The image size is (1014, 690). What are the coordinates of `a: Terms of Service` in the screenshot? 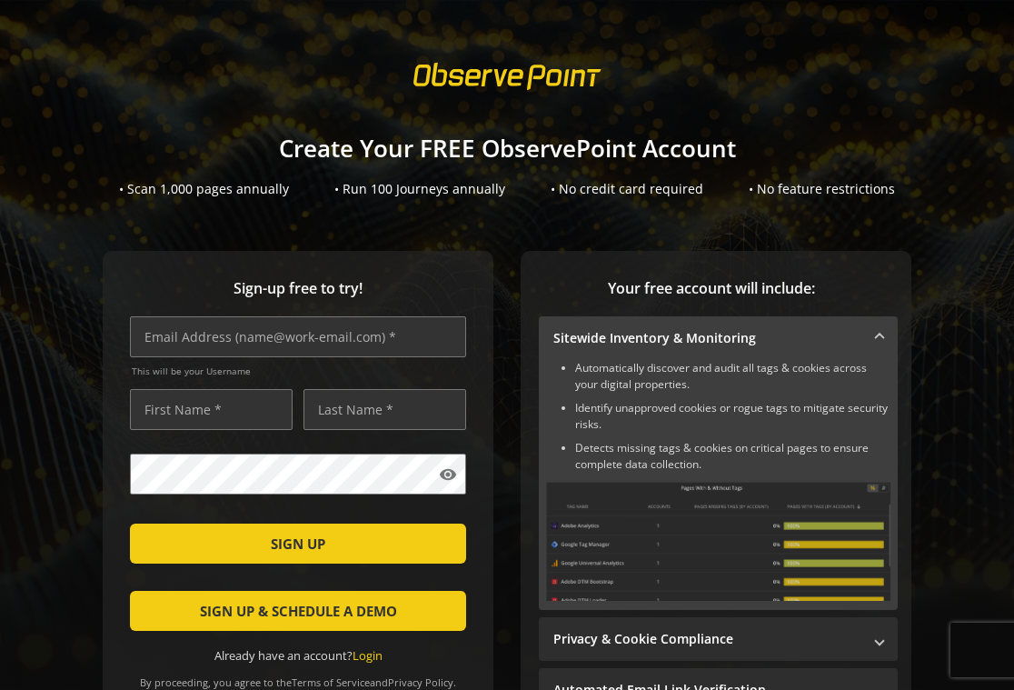 It's located at (331, 682).